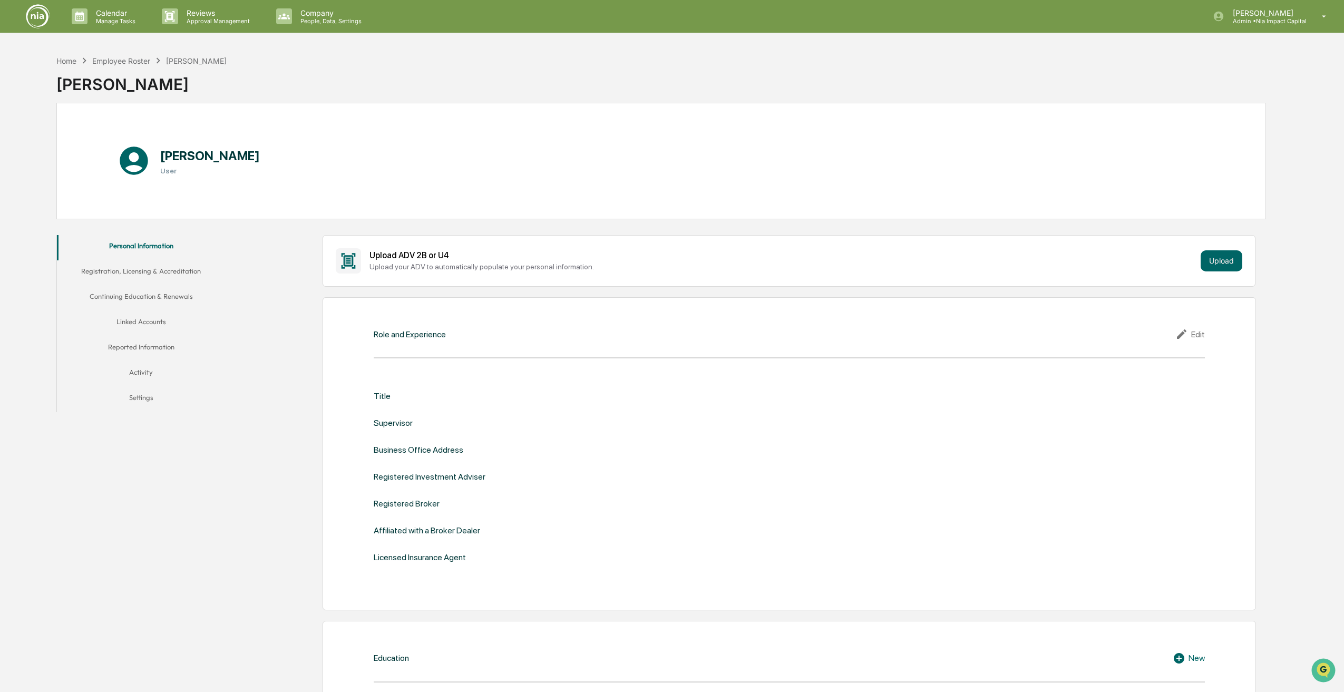 The image size is (1344, 692). What do you see at coordinates (418, 450) in the screenshot?
I see `div: Business Office Address` at bounding box center [418, 450].